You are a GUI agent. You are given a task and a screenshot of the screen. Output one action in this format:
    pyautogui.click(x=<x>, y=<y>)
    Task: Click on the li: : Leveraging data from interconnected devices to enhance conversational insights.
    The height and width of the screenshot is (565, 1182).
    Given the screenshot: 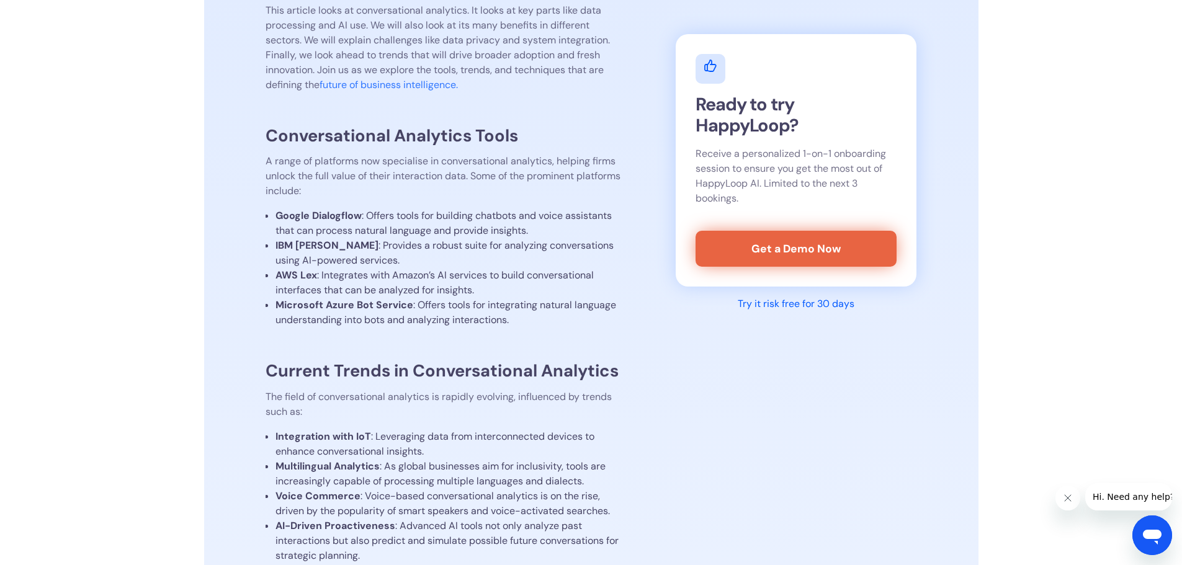 What is the action you would take?
    pyautogui.click(x=451, y=444)
    